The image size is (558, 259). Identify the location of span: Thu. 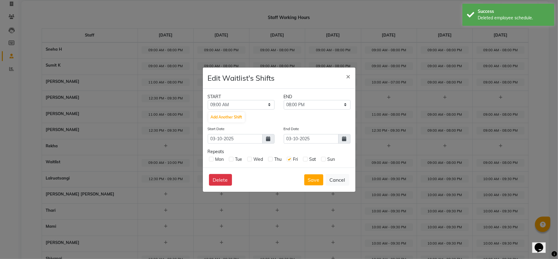
(278, 159).